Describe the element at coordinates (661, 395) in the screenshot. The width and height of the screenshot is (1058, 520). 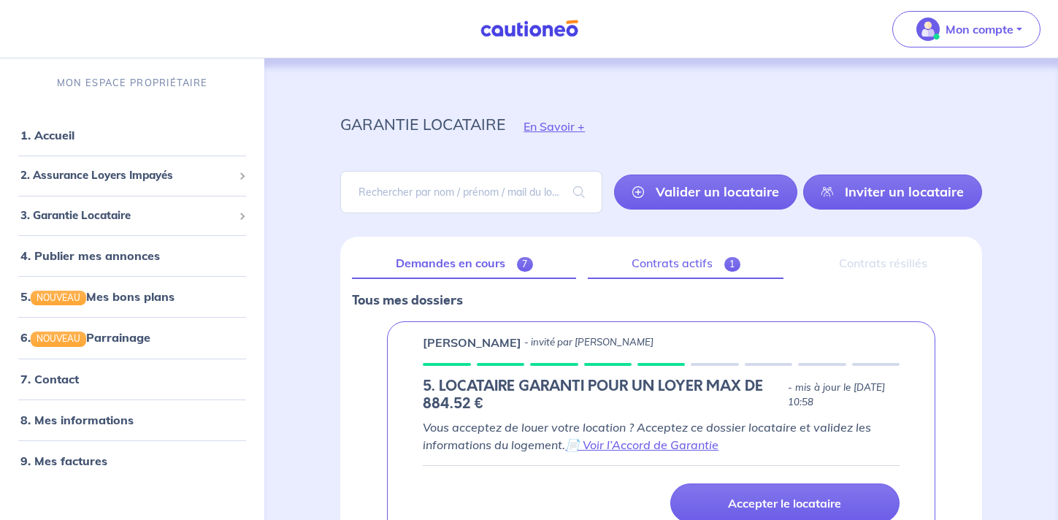
I see `div: state: RENTER-PROPERTY-IN-PROGRESS, Context: IN-LANDLORD,IN-LANDLORD` at that location.